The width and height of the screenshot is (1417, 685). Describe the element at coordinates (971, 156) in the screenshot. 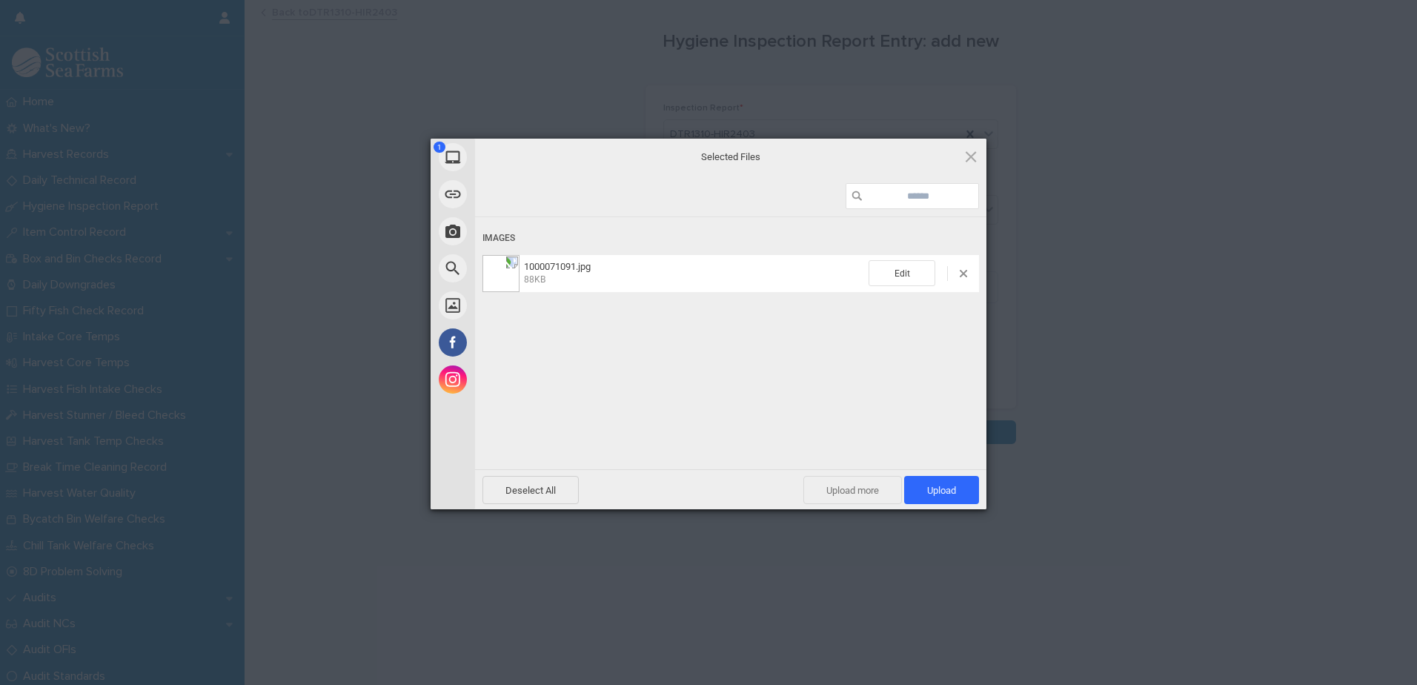

I see `span: Click here or hit ESC to close picker` at that location.